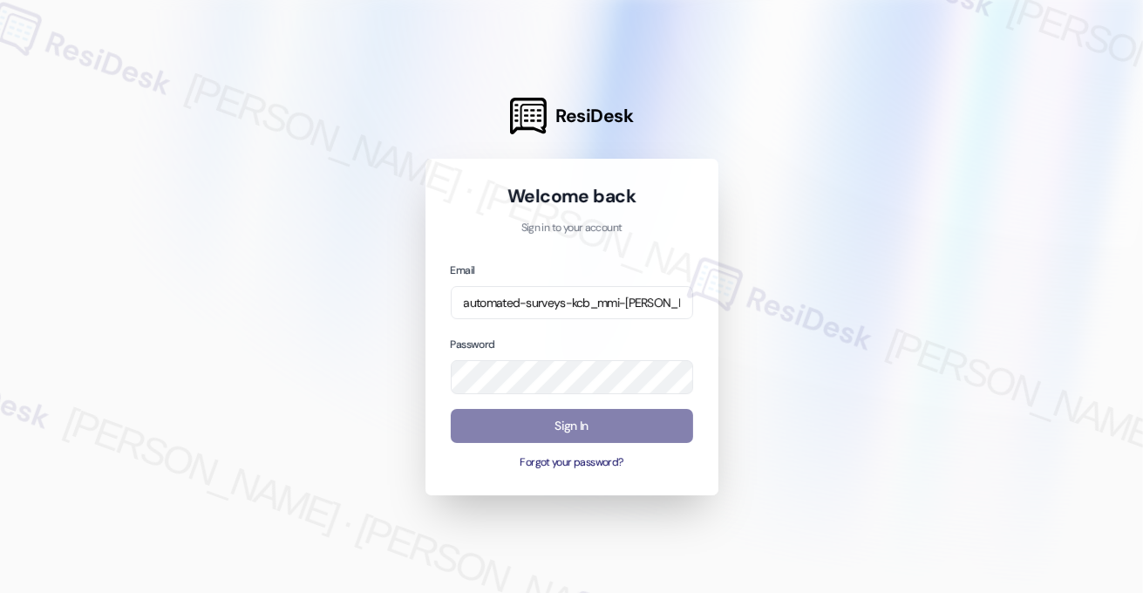 This screenshot has height=593, width=1143. What do you see at coordinates (593, 116) in the screenshot?
I see `span: ResiDesk` at bounding box center [593, 116].